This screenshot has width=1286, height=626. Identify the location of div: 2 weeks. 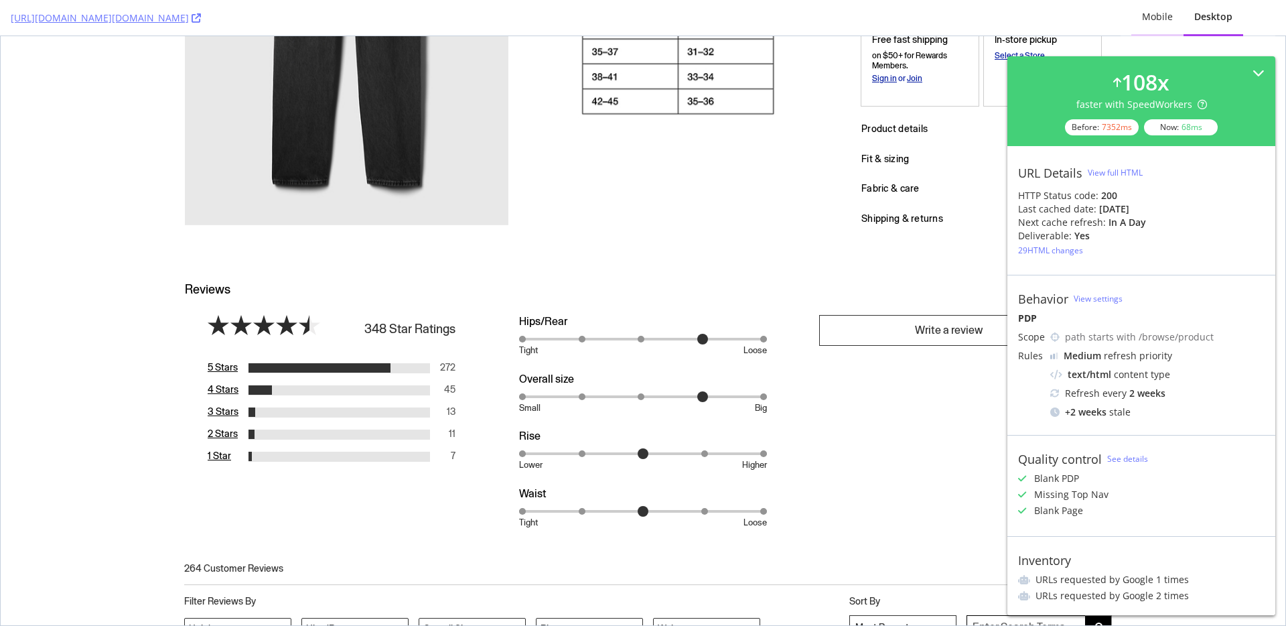
(1147, 393).